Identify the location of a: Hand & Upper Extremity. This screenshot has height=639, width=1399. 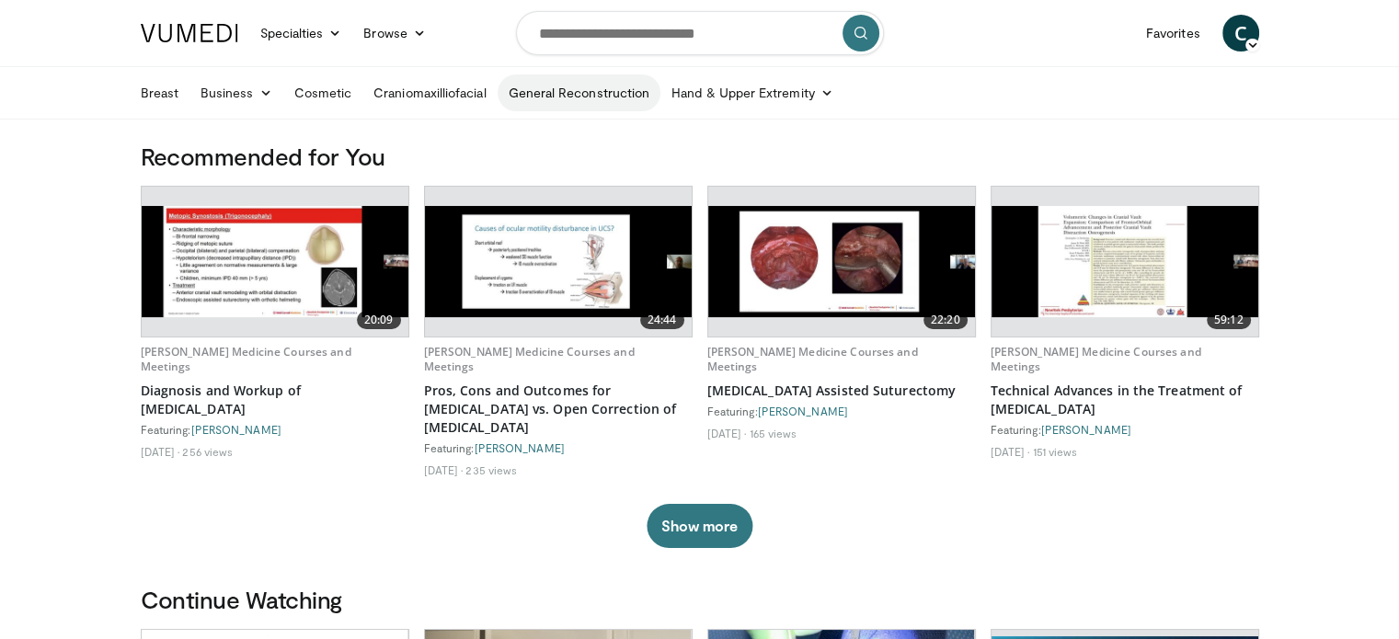
(752, 93).